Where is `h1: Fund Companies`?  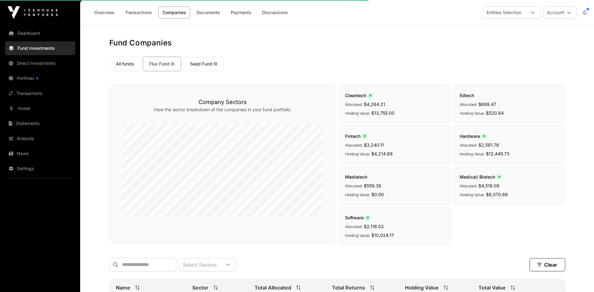 h1: Fund Companies is located at coordinates (337, 43).